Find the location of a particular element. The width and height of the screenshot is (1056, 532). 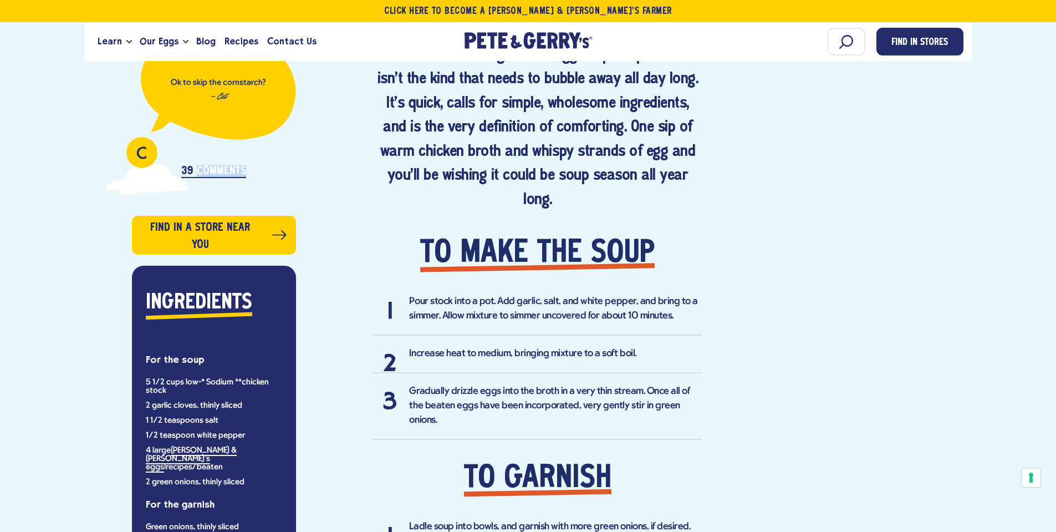

span: Blog is located at coordinates (206, 41).